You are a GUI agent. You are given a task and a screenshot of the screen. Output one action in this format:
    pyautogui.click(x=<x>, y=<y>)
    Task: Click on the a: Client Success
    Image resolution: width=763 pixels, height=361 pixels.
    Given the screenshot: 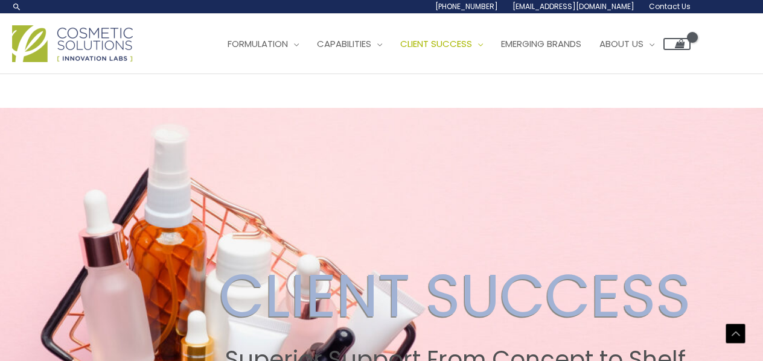 What is the action you would take?
    pyautogui.click(x=441, y=44)
    